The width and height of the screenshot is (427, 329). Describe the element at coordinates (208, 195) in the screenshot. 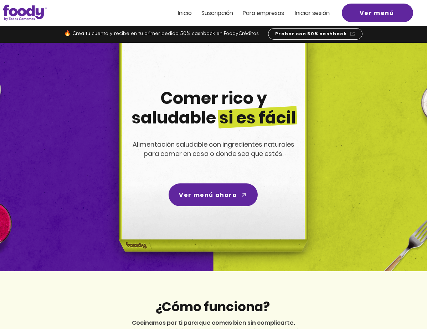

I see `span: Ver menú ahora` at that location.